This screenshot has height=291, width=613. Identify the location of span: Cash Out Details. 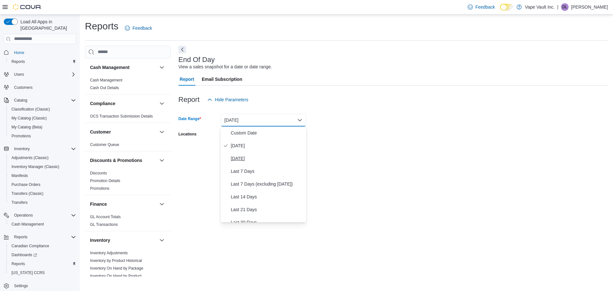
(104, 88).